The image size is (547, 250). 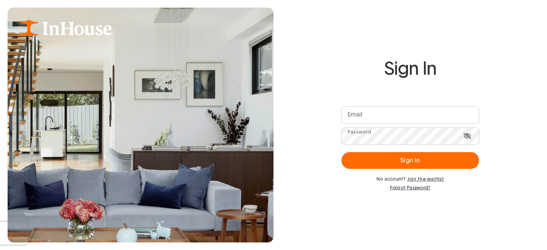 What do you see at coordinates (410, 180) in the screenshot?
I see `p: No account?` at bounding box center [410, 180].